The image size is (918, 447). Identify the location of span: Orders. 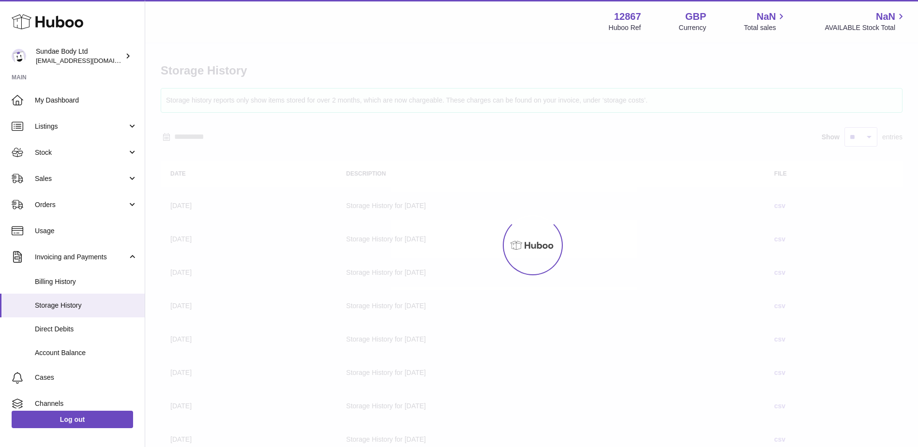
(81, 205).